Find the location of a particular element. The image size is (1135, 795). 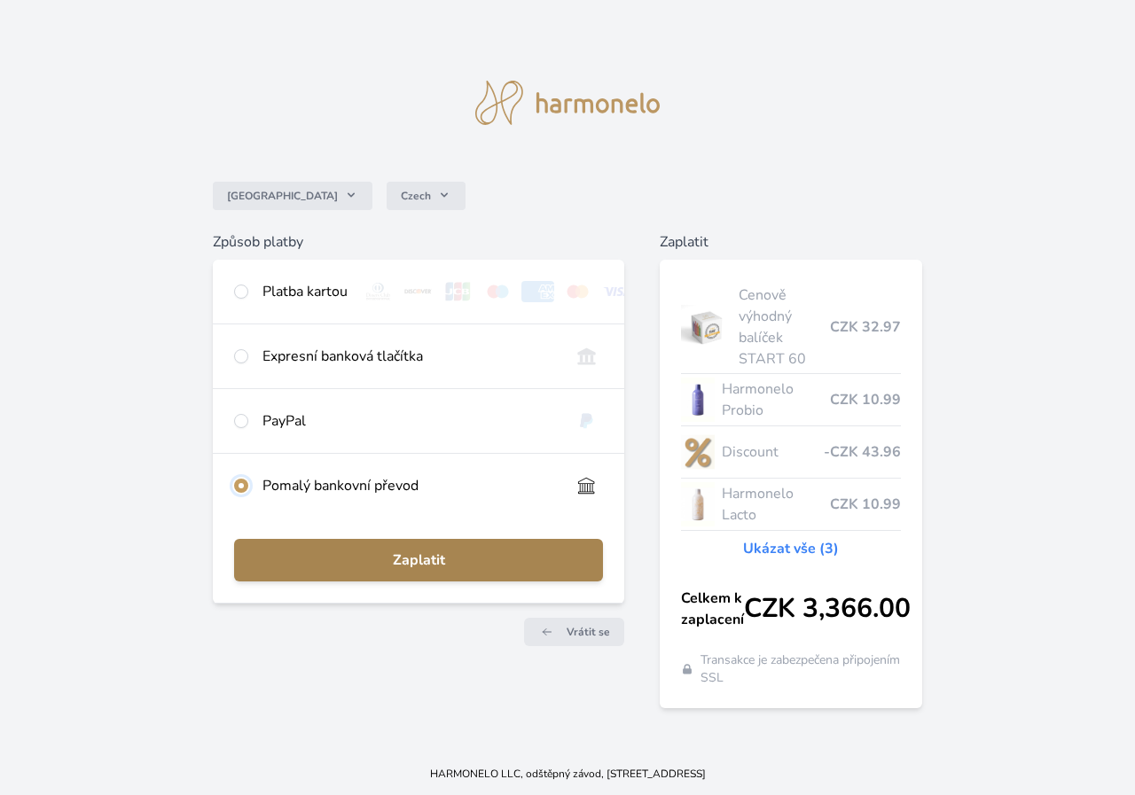

img: diners.svg is located at coordinates (378, 292).